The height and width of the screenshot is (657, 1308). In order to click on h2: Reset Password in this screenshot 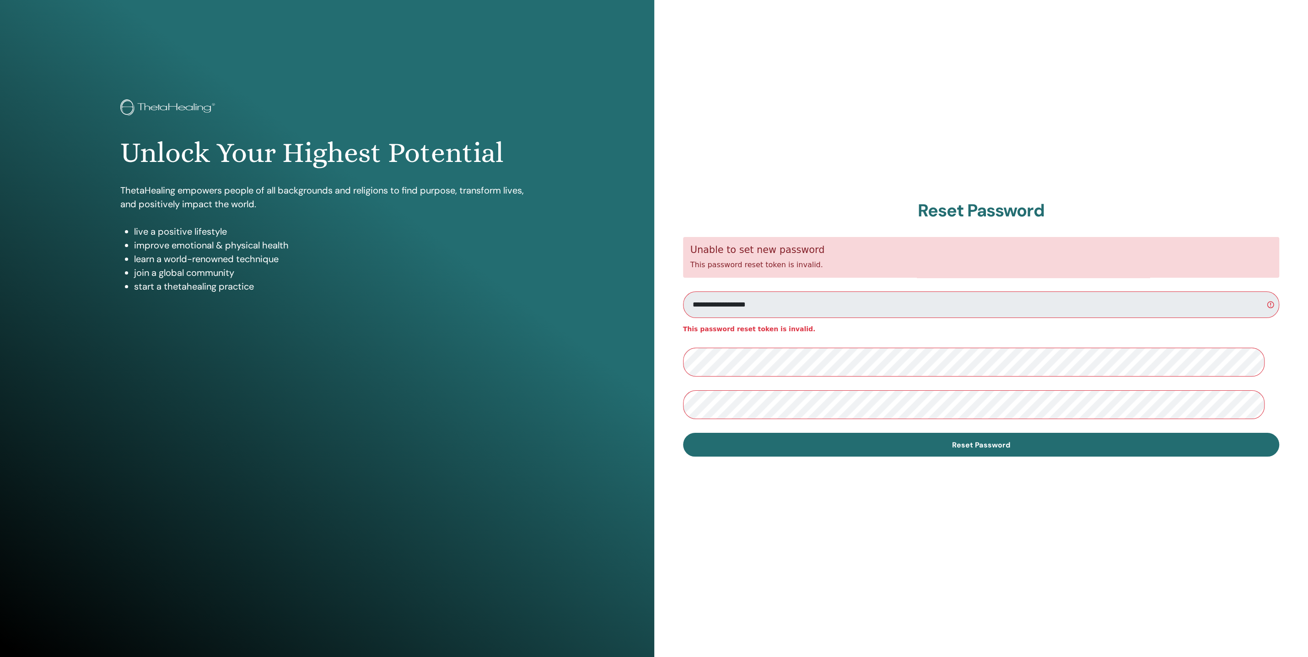, I will do `click(981, 211)`.